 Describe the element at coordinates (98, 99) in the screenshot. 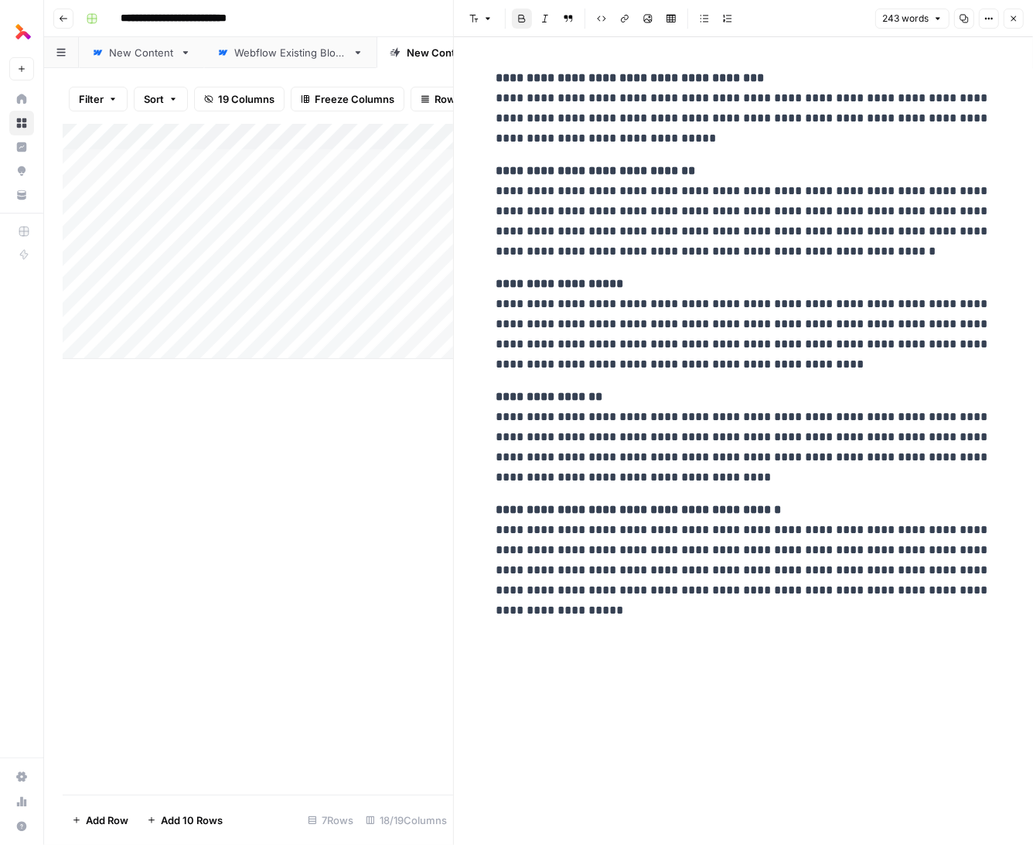

I see `button: Filter` at that location.